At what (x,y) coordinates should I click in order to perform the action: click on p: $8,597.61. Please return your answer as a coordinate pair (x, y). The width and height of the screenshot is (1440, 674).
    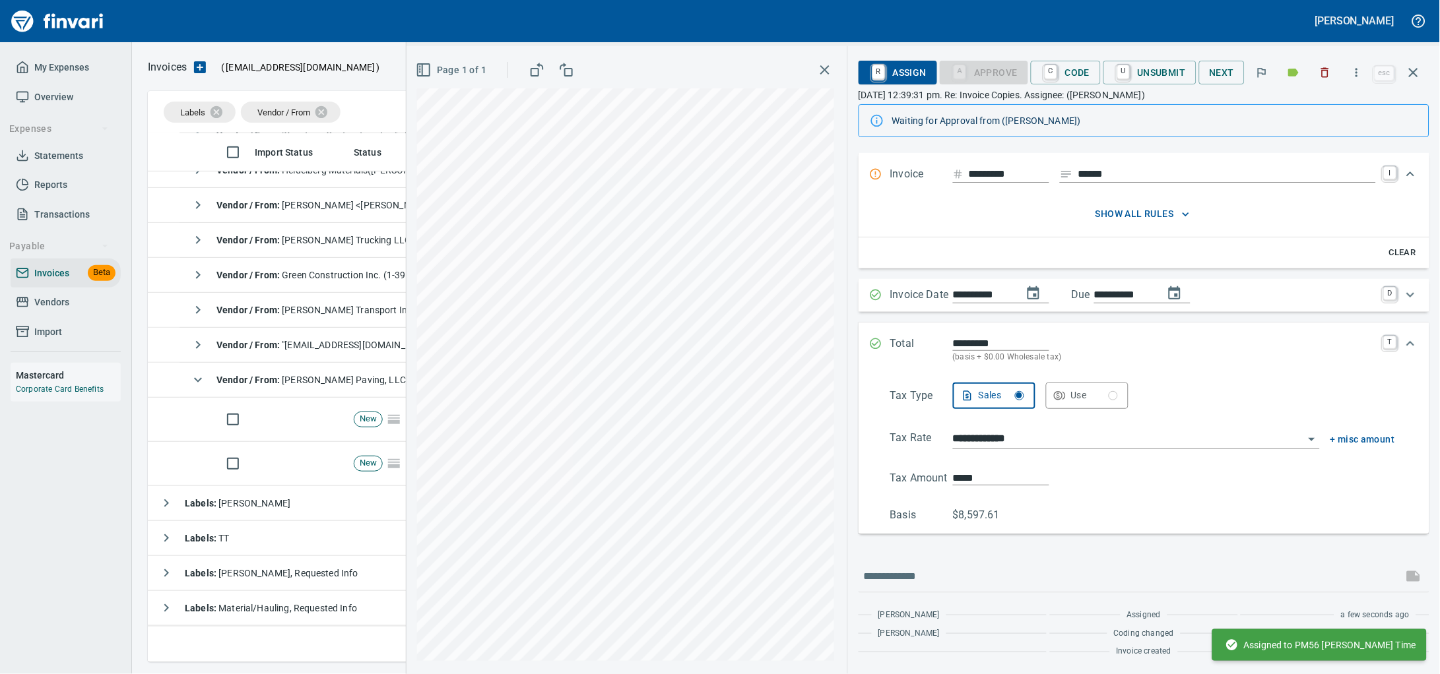
    Looking at the image, I should click on (984, 515).